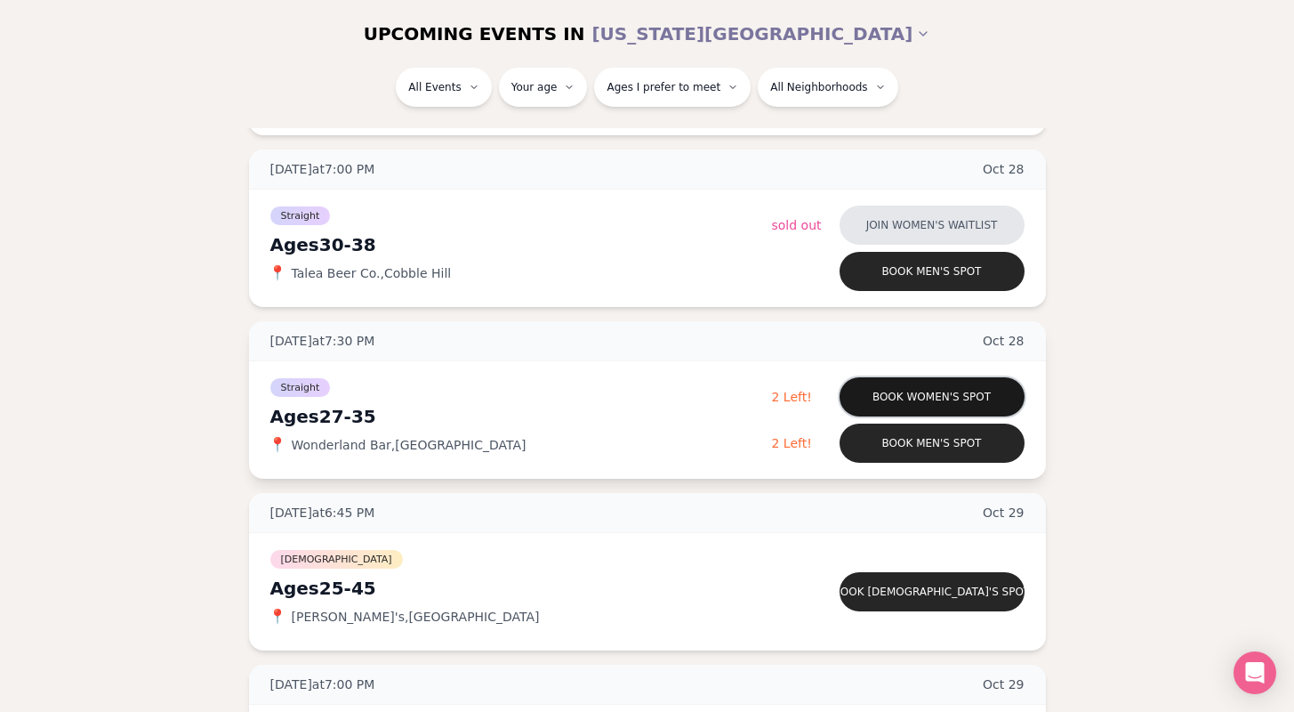 The height and width of the screenshot is (712, 1294). Describe the element at coordinates (818, 87) in the screenshot. I see `span: All Neighborhoods` at that location.